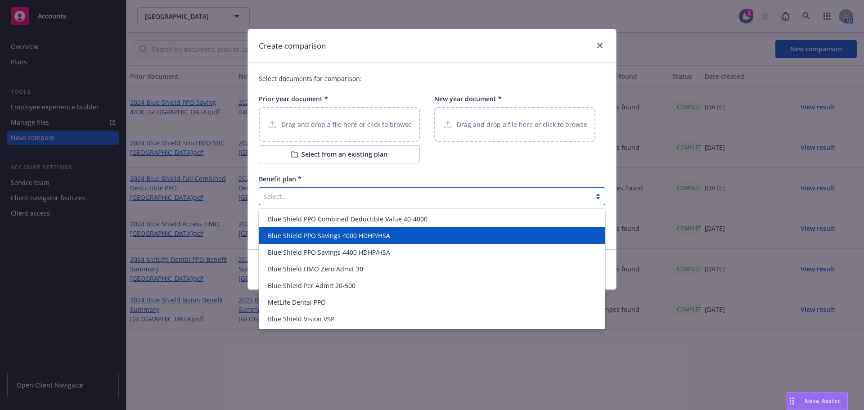 Image resolution: width=864 pixels, height=410 pixels. What do you see at coordinates (293, 99) in the screenshot?
I see `span: Prior year document *` at bounding box center [293, 99].